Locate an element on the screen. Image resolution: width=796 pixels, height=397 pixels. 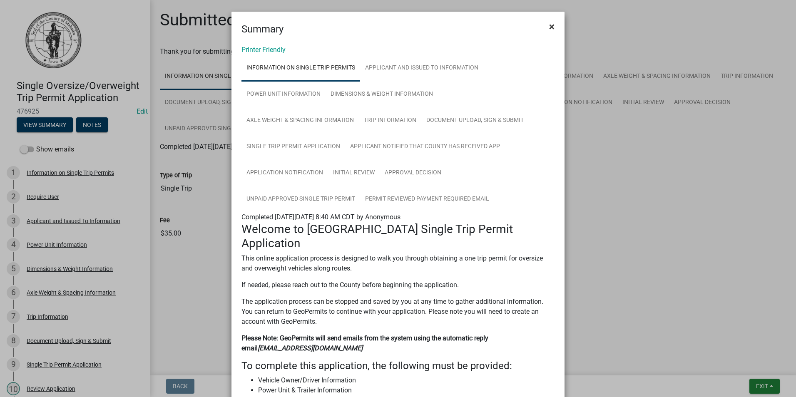
a: Printer Friendly is located at coordinates (264, 50).